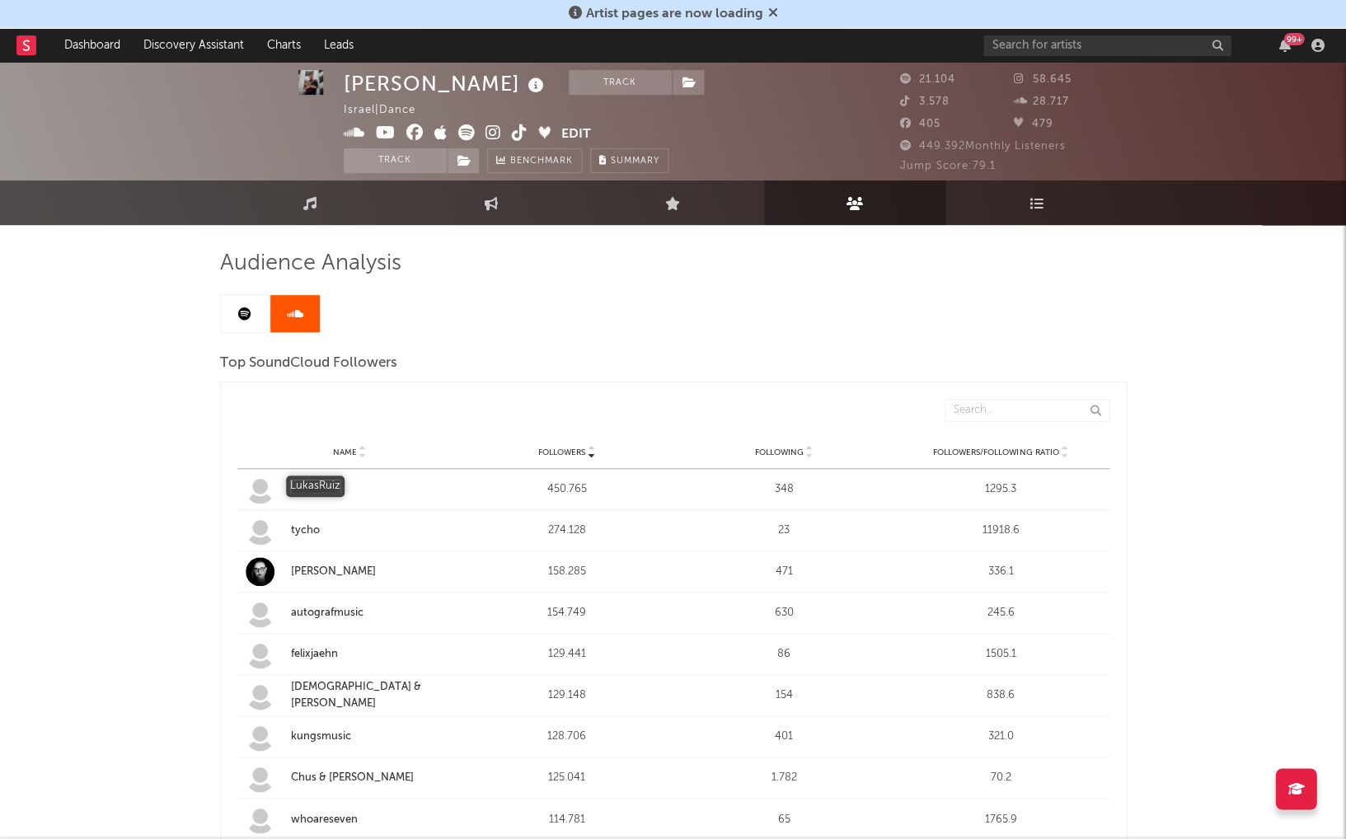 The image size is (1346, 839). I want to click on div: 838.6, so click(1000, 696).